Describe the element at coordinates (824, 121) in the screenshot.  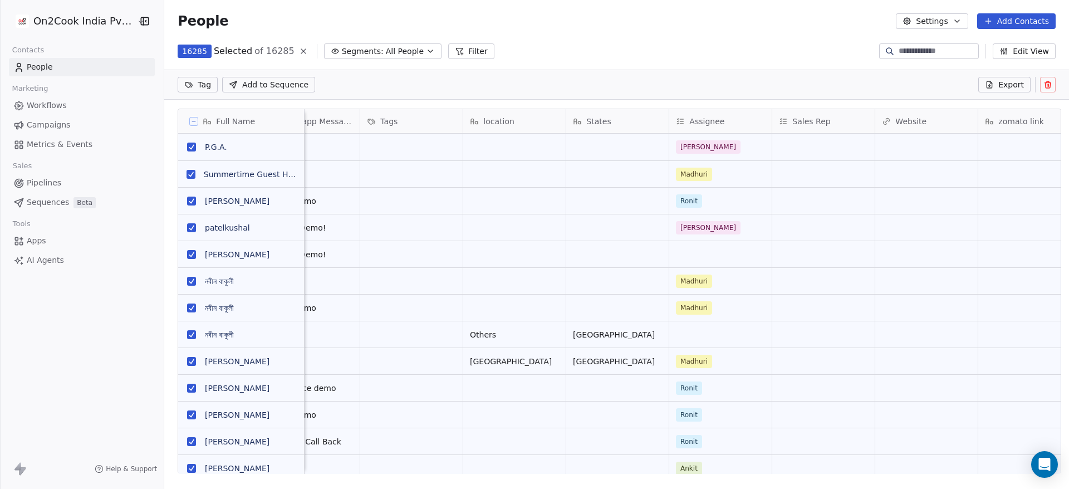
I see `div: Sales Rep` at that location.